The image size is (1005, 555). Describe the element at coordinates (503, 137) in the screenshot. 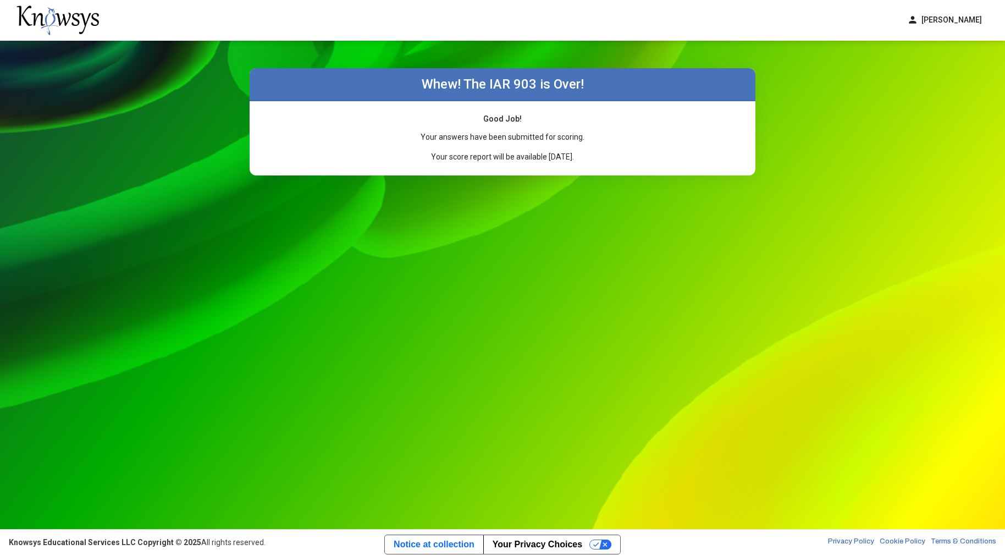

I see `span: Your answers have been submitted for scoring.` at that location.